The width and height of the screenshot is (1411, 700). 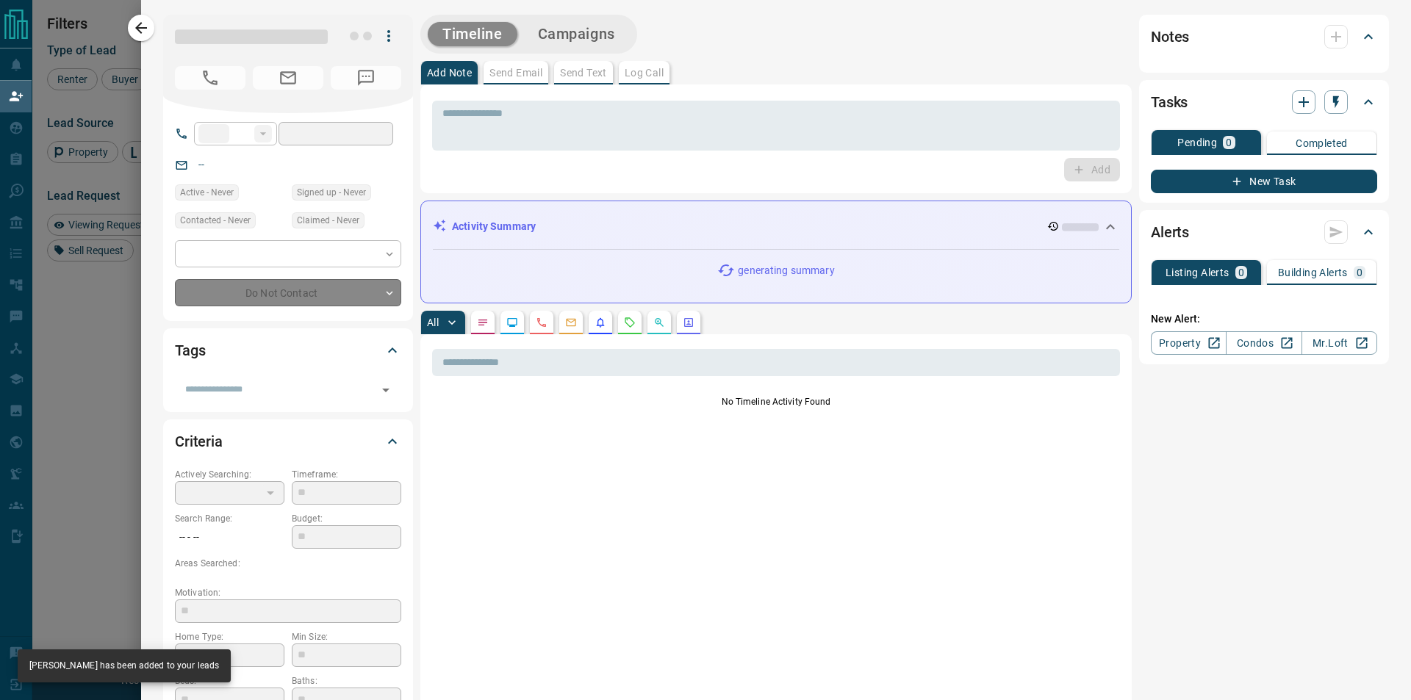 What do you see at coordinates (1169, 102) in the screenshot?
I see `h2: Tasks` at bounding box center [1169, 102].